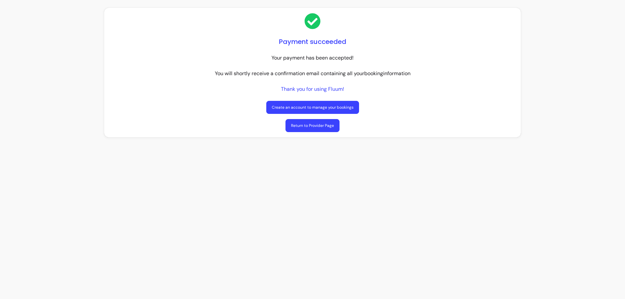 Image resolution: width=625 pixels, height=299 pixels. What do you see at coordinates (313, 42) in the screenshot?
I see `h1: Payment succeeded` at bounding box center [313, 42].